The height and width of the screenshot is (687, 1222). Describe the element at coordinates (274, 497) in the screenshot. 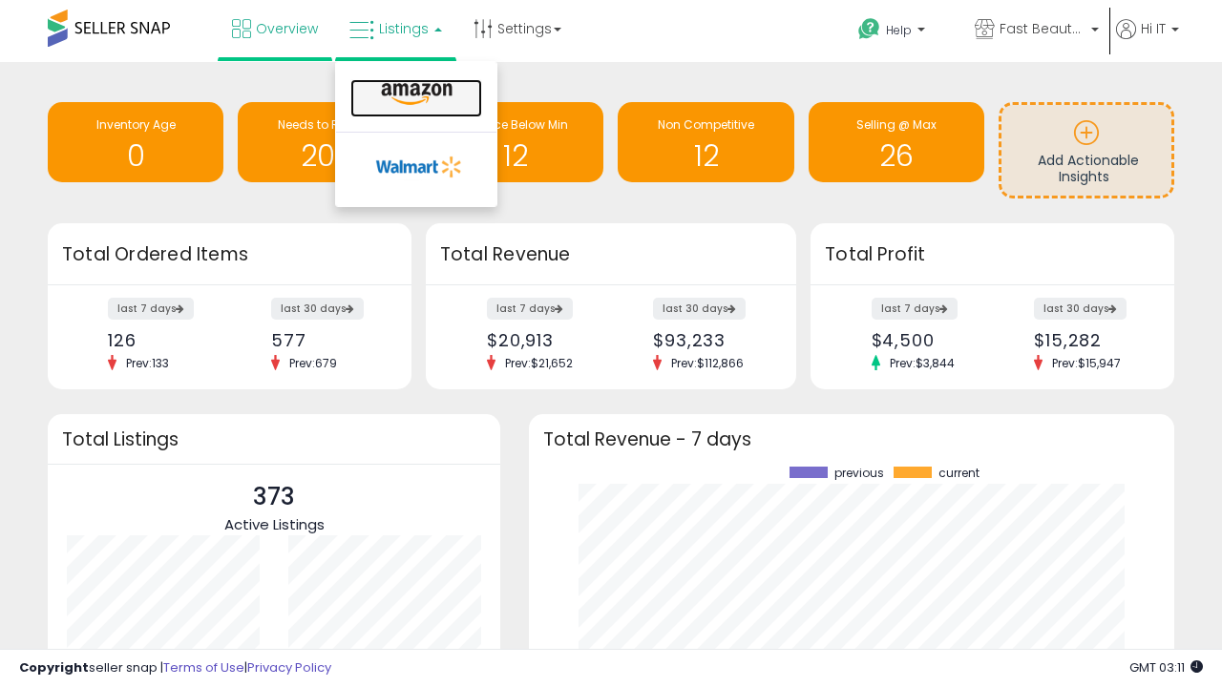

I see `p: 373` at that location.